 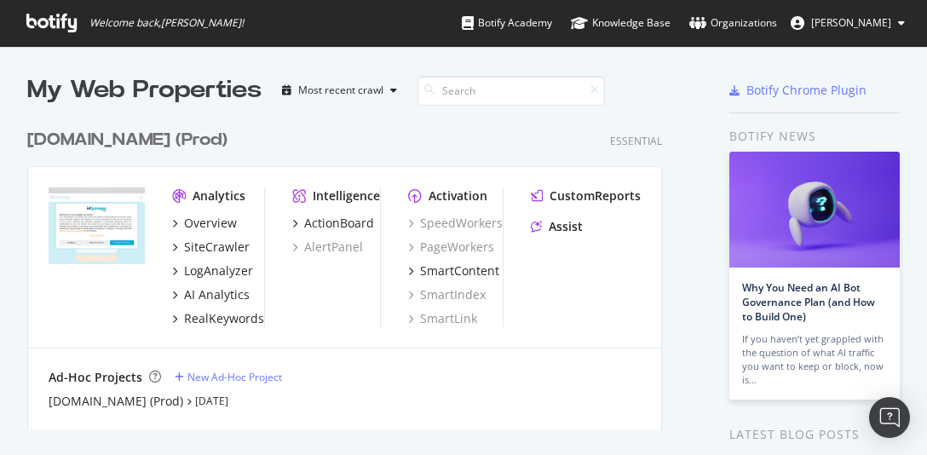 What do you see at coordinates (809, 302) in the screenshot?
I see `a: Why You Need an AI Bot Governance Plan (and How to Build One)` at bounding box center [809, 302].